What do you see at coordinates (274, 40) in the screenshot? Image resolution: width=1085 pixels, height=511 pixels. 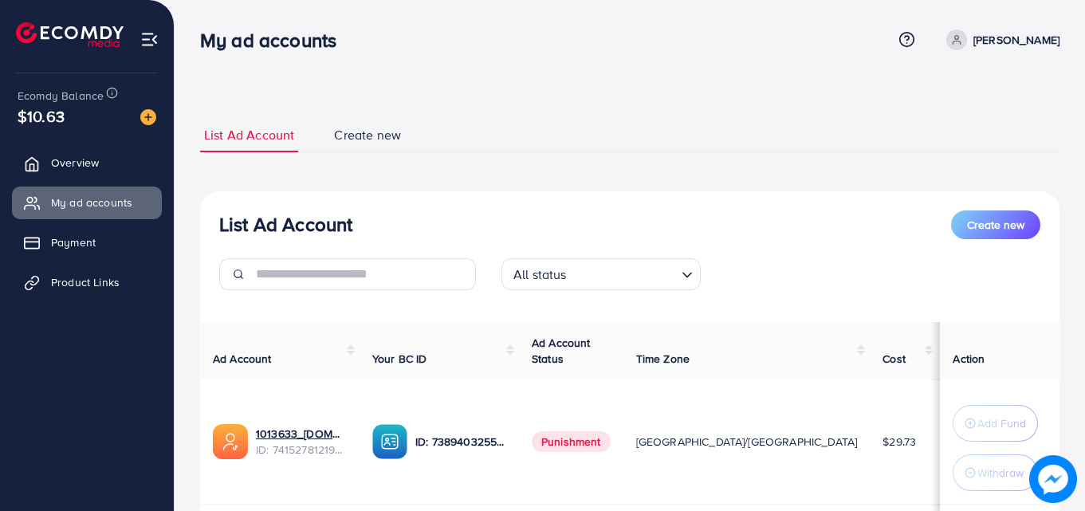 I see `h3: My ad accounts` at bounding box center [274, 40].